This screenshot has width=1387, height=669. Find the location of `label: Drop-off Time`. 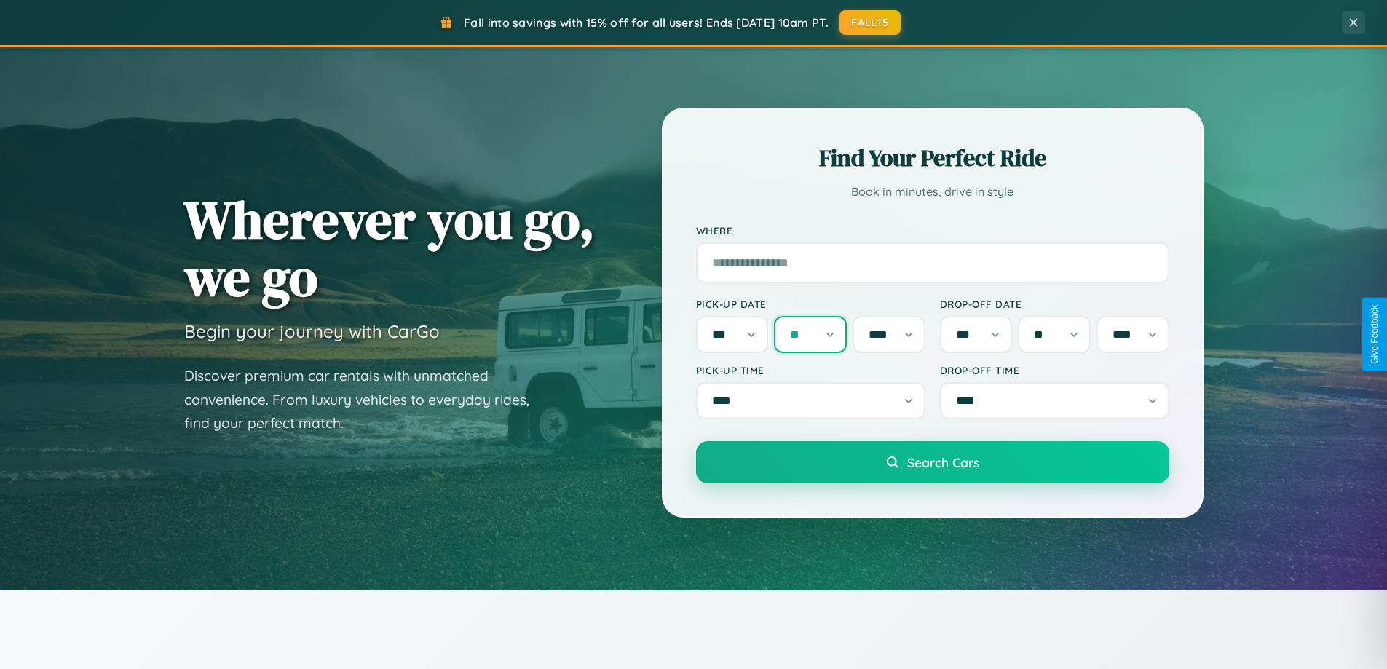

label: Drop-off Time is located at coordinates (1055, 370).